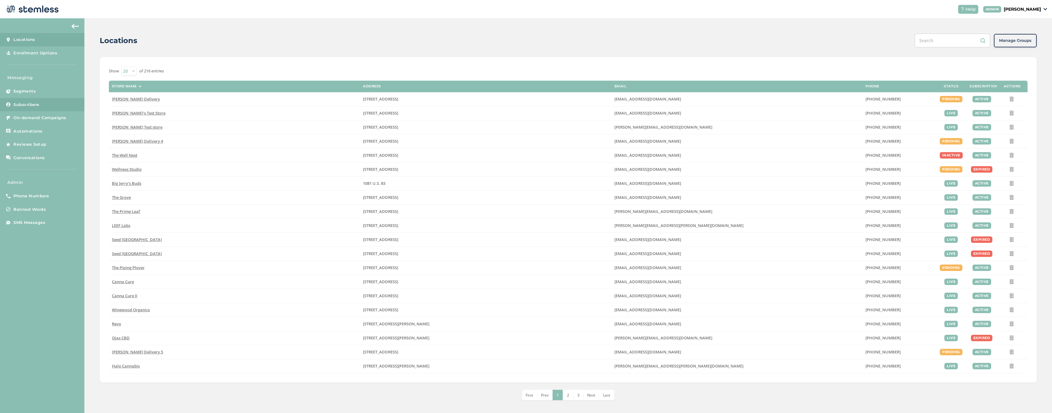  What do you see at coordinates (736, 296) in the screenshot?
I see `label: contact@shopcannacure.com` at bounding box center [736, 296].